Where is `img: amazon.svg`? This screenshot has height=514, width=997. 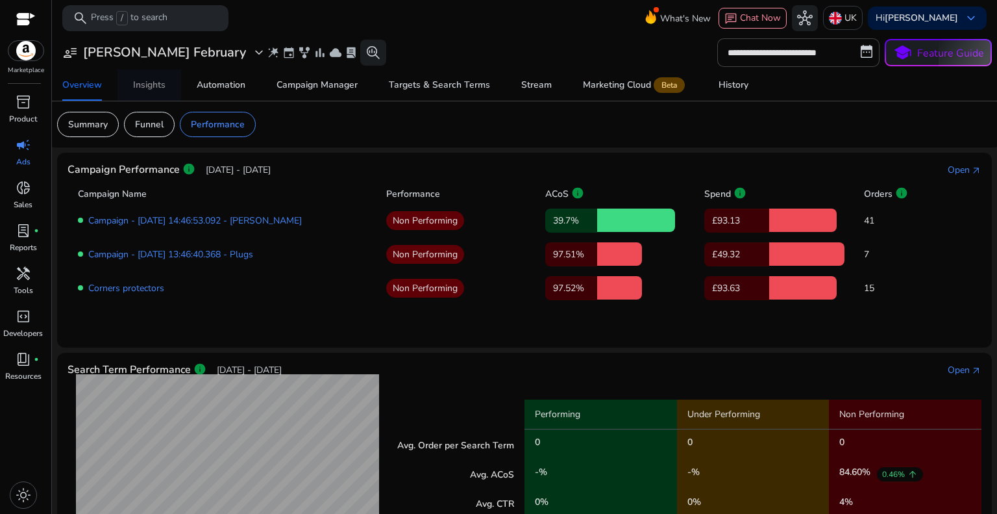
img: amazon.svg is located at coordinates (26, 51).